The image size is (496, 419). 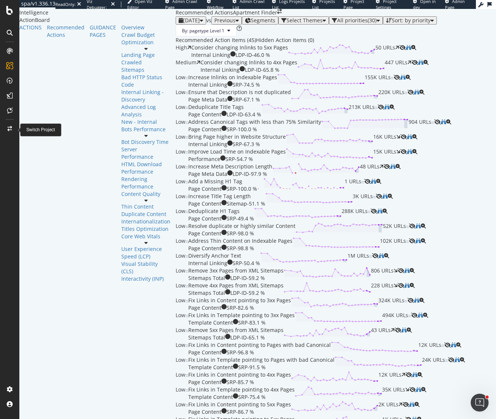 I want to click on div: Bots Performance, so click(x=146, y=129).